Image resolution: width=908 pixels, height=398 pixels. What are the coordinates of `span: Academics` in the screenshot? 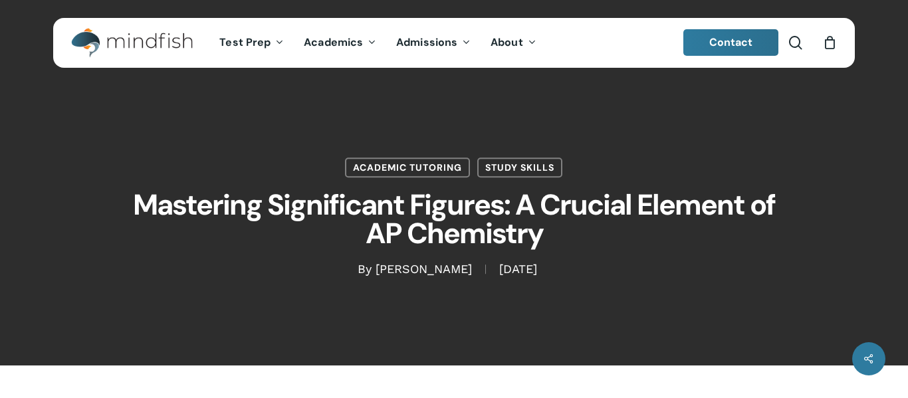 It's located at (333, 42).